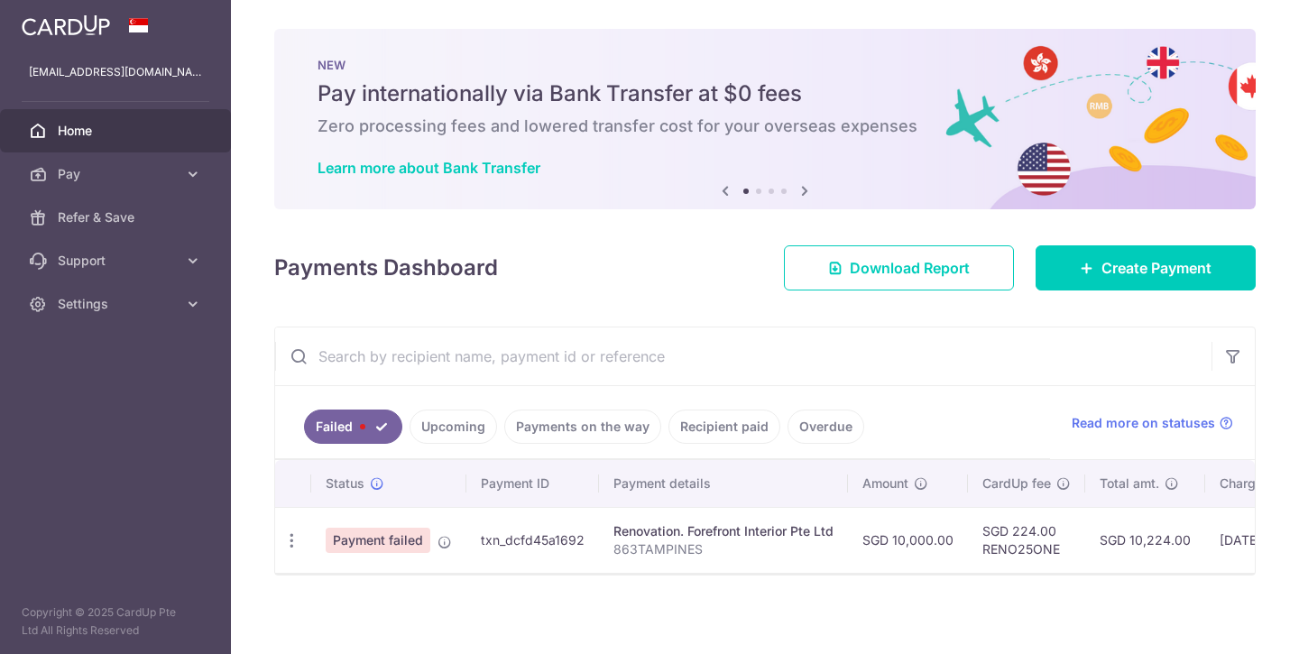 The height and width of the screenshot is (654, 1299). I want to click on a: Failed, so click(353, 427).